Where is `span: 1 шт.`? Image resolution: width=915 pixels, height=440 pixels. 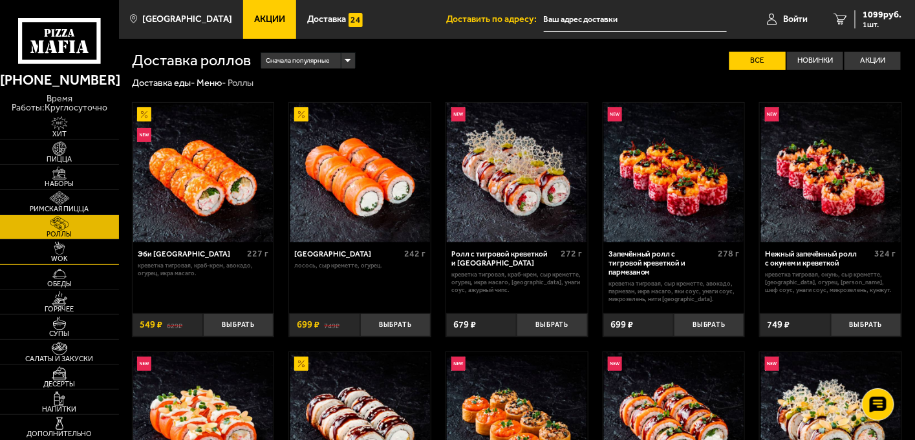 span: 1 шт. is located at coordinates (883, 25).